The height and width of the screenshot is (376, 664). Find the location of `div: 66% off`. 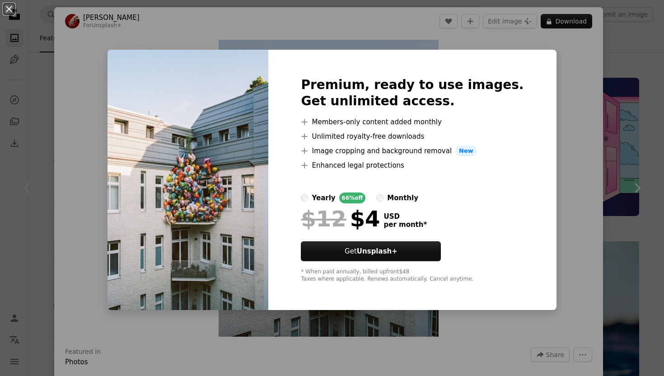

div: 66% off is located at coordinates (353, 198).